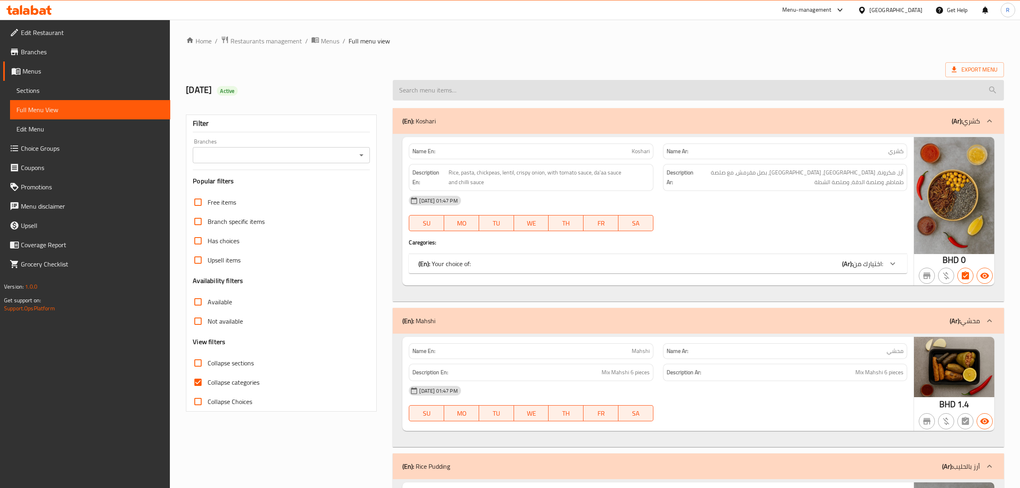 The width and height of the screenshot is (1020, 488). Describe the element at coordinates (975, 69) in the screenshot. I see `span: Export Menu` at that location.